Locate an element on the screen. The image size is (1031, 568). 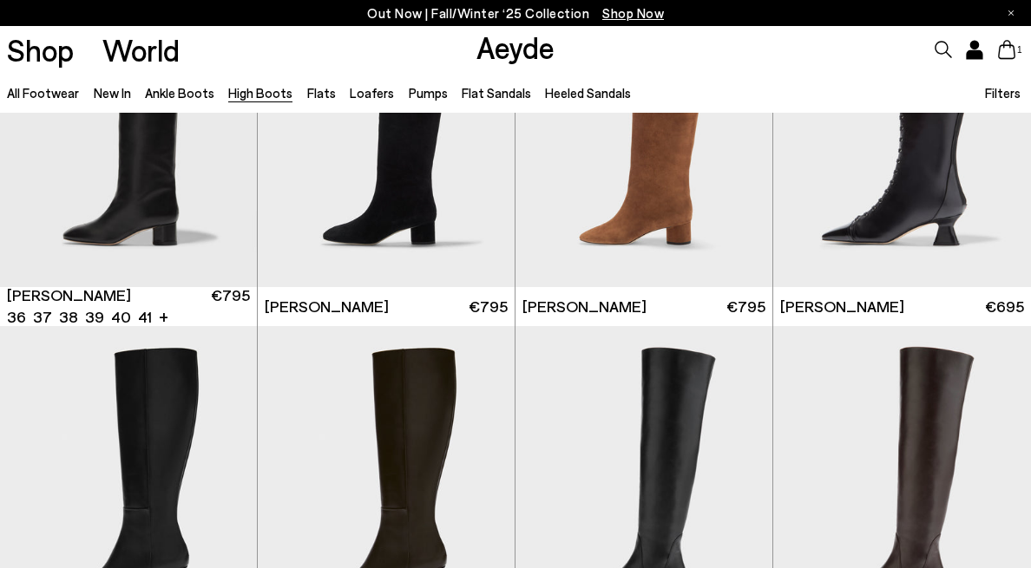
li: 36 is located at coordinates (16, 317).